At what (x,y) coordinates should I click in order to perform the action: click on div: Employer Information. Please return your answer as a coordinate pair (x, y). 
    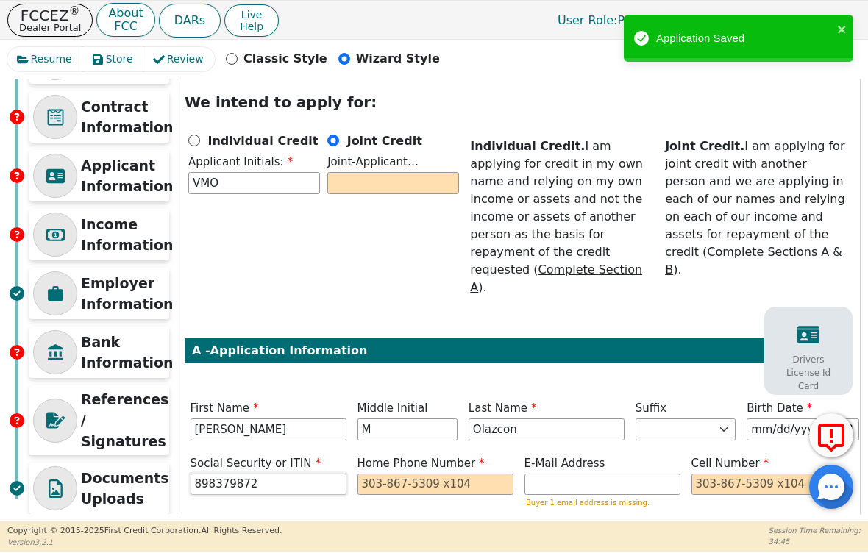
    Looking at the image, I should click on (99, 293).